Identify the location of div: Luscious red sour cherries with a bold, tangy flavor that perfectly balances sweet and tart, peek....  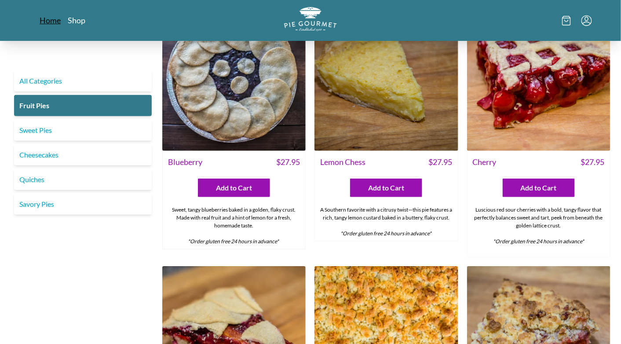
(539, 230).